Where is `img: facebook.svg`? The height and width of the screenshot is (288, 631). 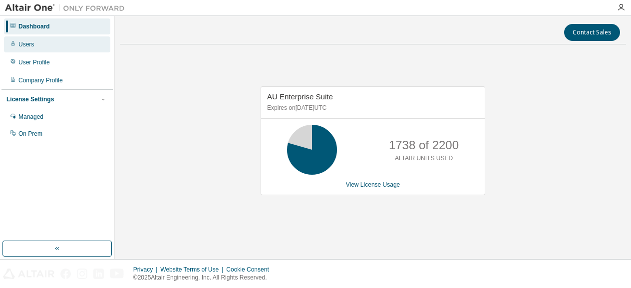
img: facebook.svg is located at coordinates (65, 274).